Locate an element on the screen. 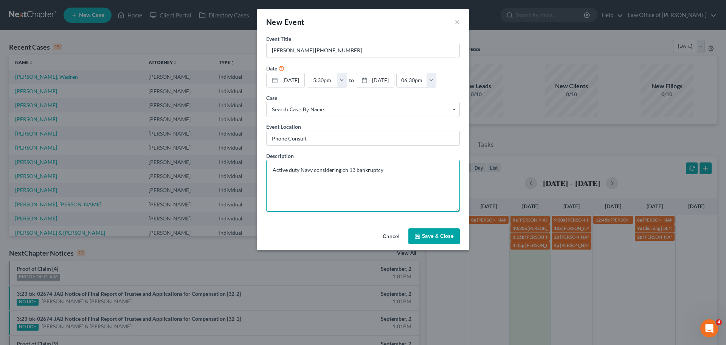 This screenshot has width=726, height=345. span: Select box activate is located at coordinates (363, 109).